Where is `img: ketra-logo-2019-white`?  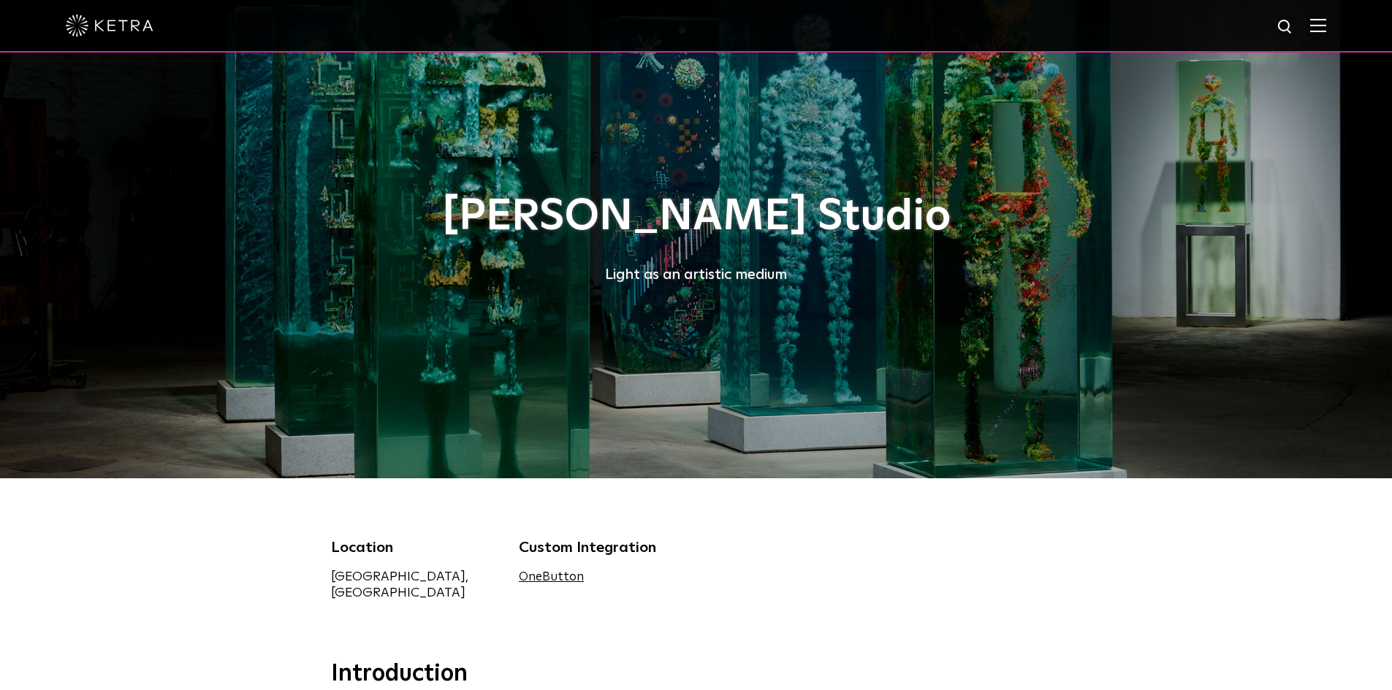 img: ketra-logo-2019-white is located at coordinates (110, 26).